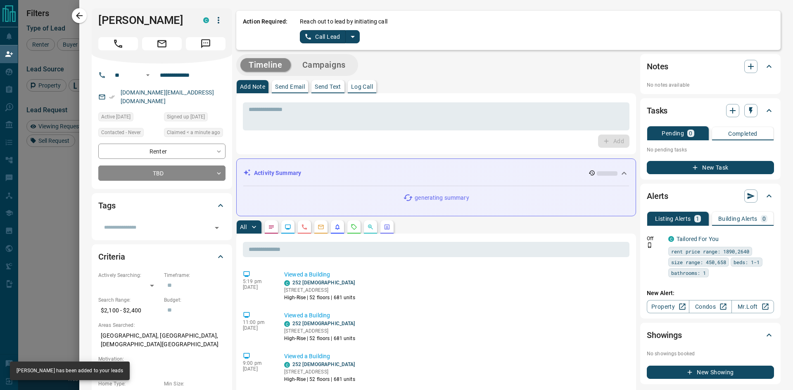 The height and width of the screenshot is (390, 793). What do you see at coordinates (371, 227) in the screenshot?
I see `svg: Opportunities` at bounding box center [371, 227].